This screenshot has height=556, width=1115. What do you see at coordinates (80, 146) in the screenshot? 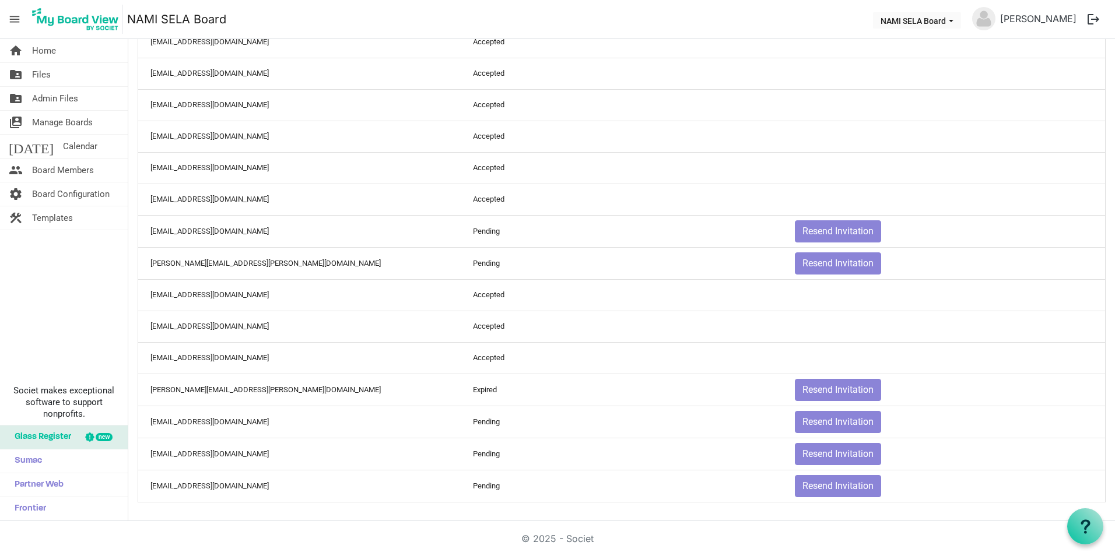
I see `span: Calendar` at bounding box center [80, 146].